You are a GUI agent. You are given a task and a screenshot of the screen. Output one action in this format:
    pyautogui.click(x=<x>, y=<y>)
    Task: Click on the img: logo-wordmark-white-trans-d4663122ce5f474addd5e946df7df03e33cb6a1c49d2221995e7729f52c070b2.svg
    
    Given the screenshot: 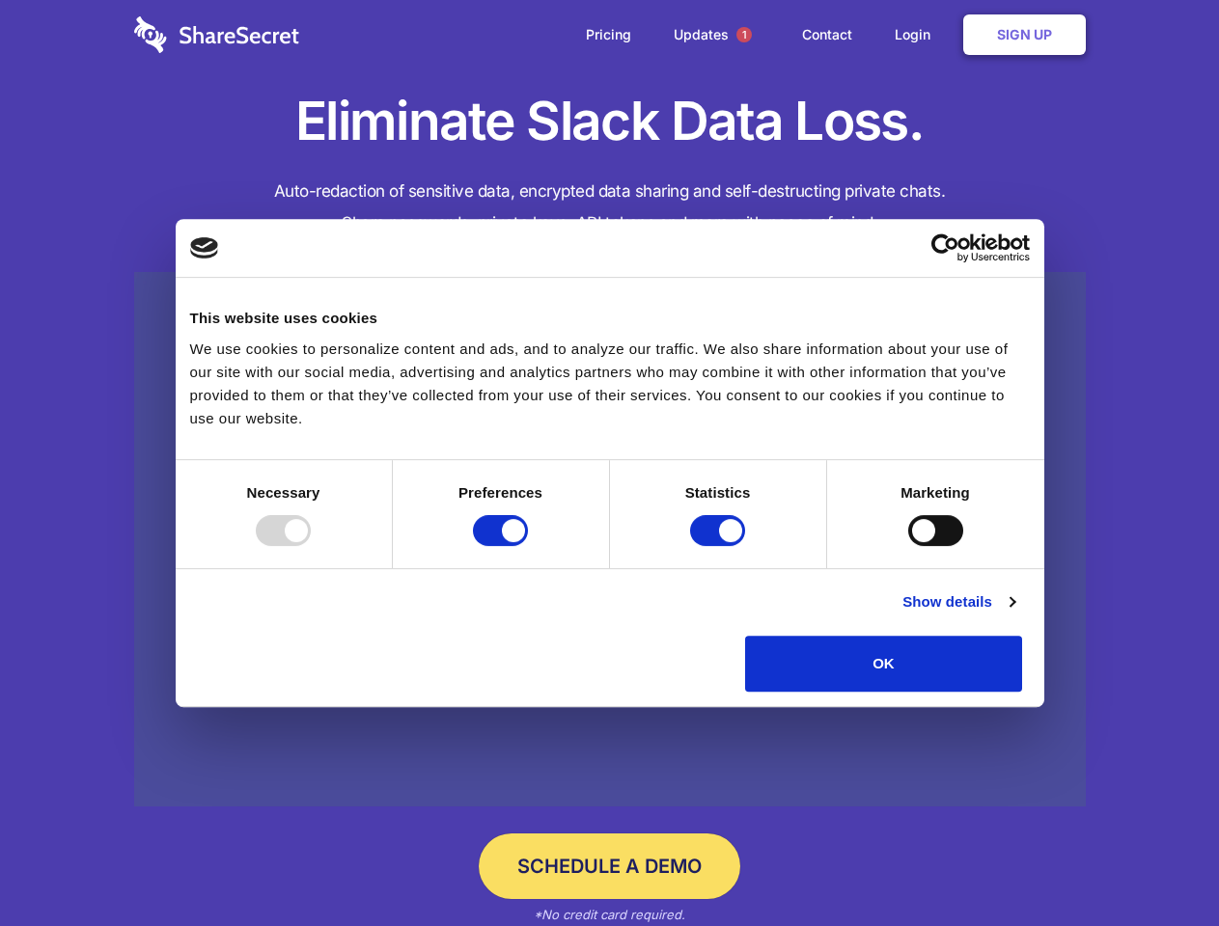 What is the action you would take?
    pyautogui.click(x=216, y=35)
    